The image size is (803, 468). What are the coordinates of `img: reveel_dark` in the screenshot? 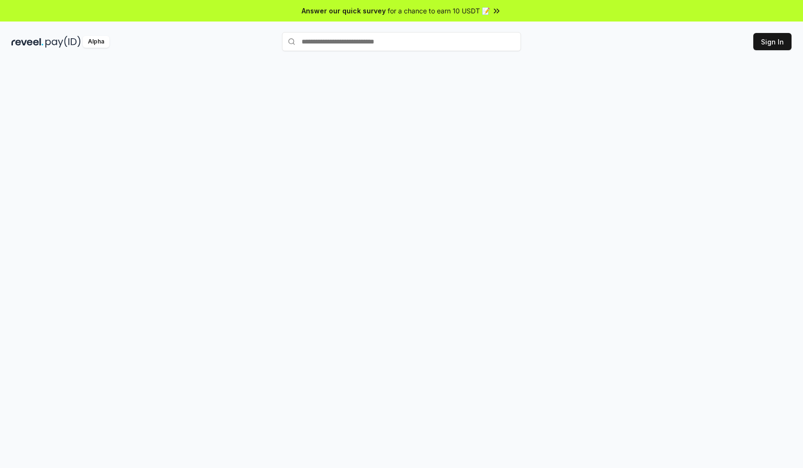 It's located at (27, 42).